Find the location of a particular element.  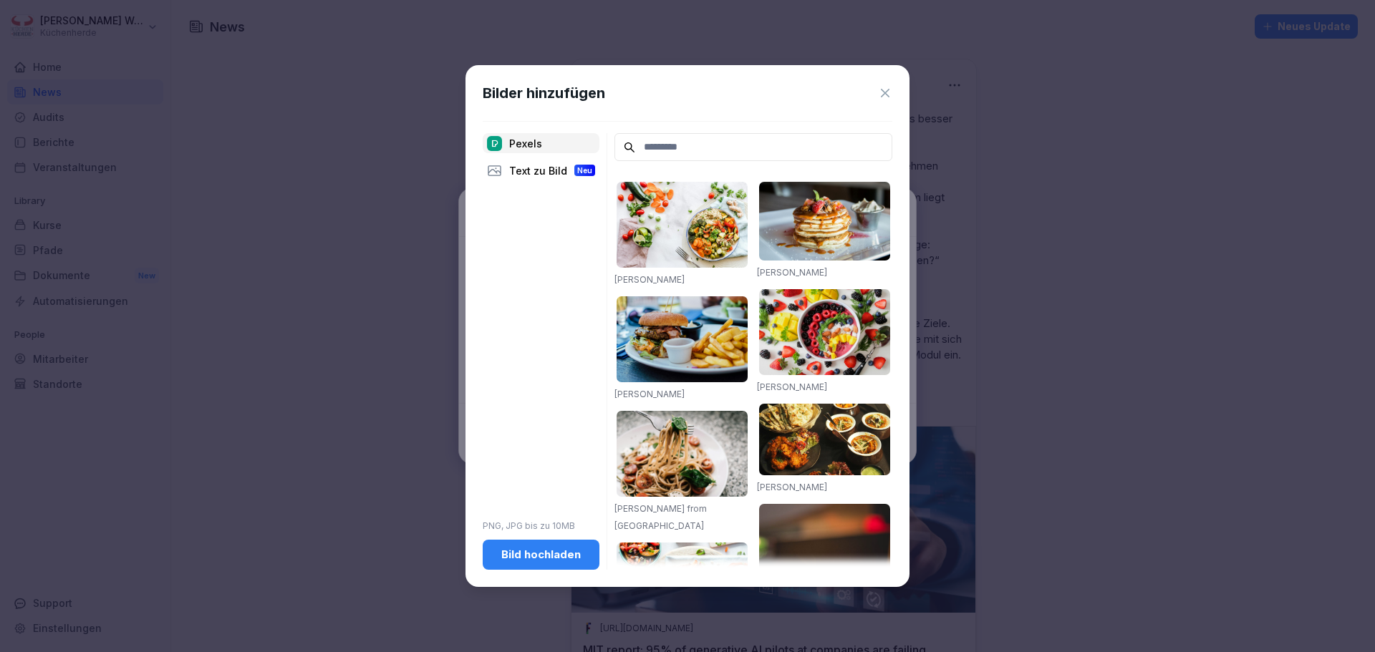

img: pexels-photo-958545.jpeg is located at coordinates (824, 440).